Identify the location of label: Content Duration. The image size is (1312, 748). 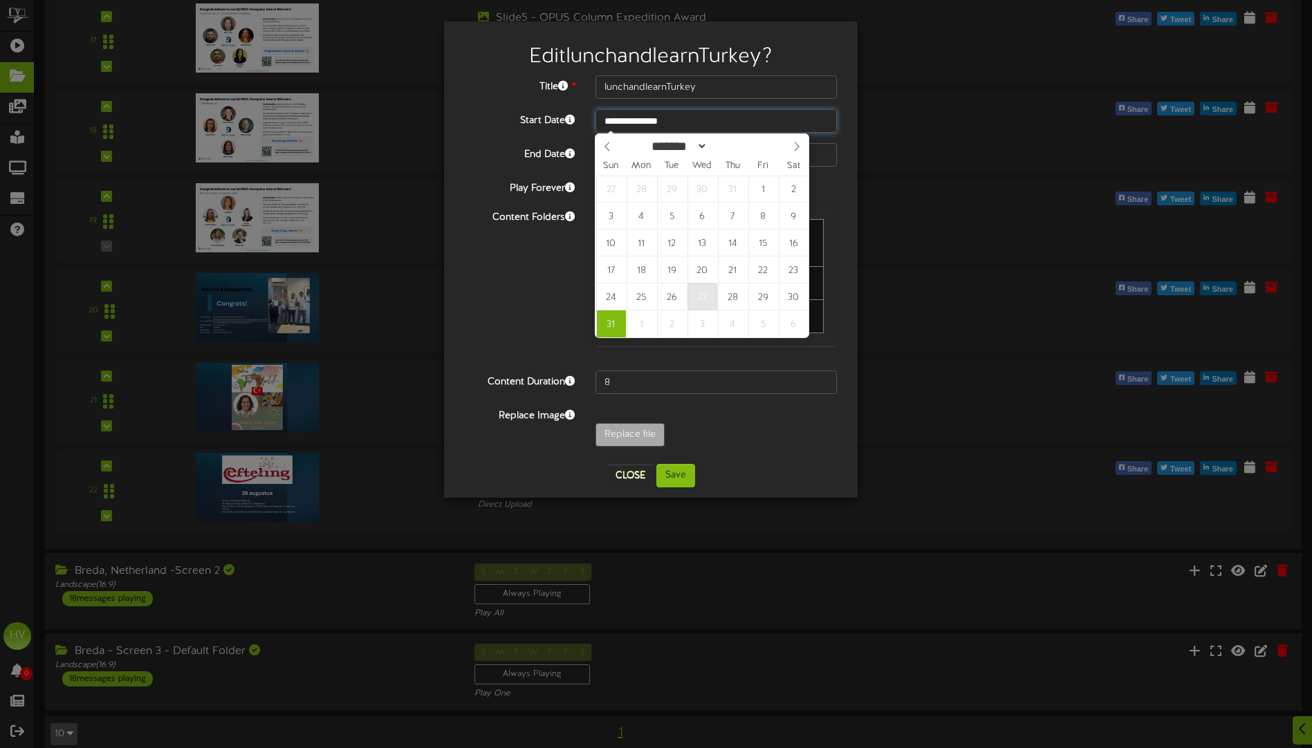
(519, 380).